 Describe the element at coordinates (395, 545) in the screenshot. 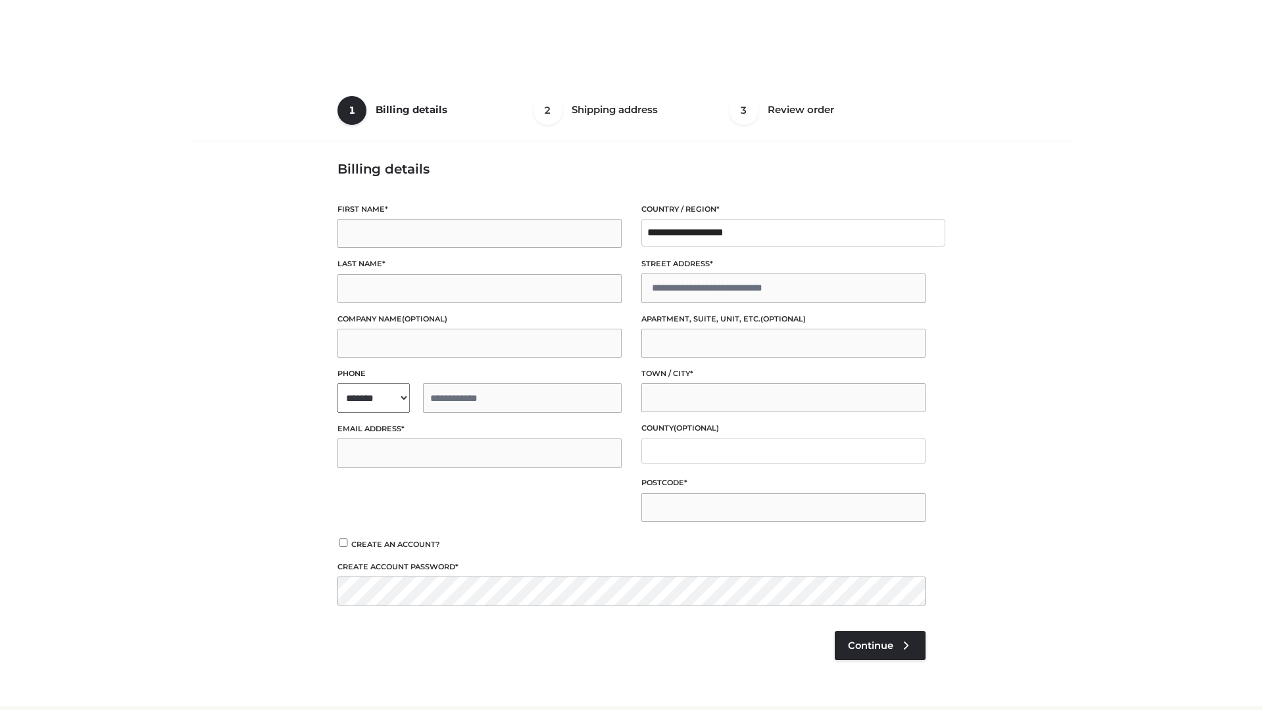

I see `span: Create an account?` at that location.